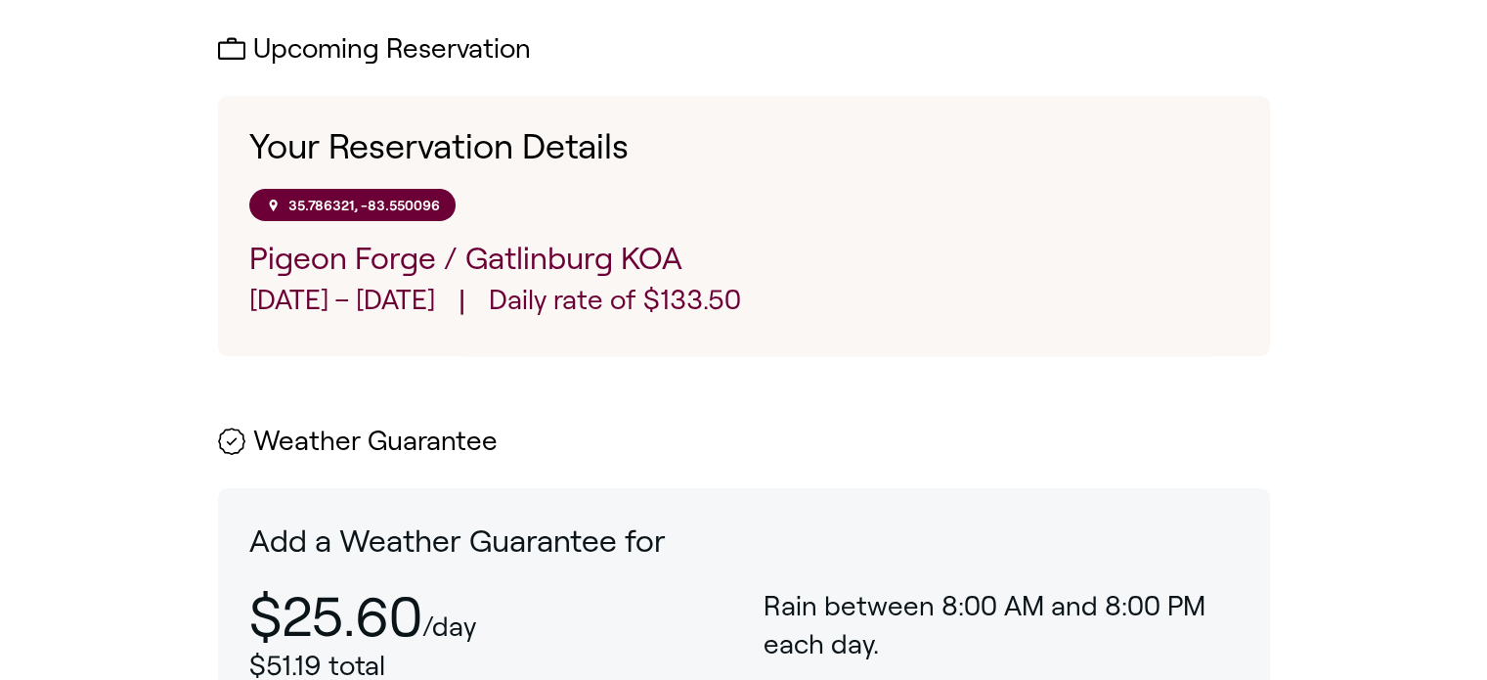 The width and height of the screenshot is (1487, 680). What do you see at coordinates (1001, 625) in the screenshot?
I see `h3: Rain between 8:00 AM and 8:00 PM each day.` at bounding box center [1001, 625].